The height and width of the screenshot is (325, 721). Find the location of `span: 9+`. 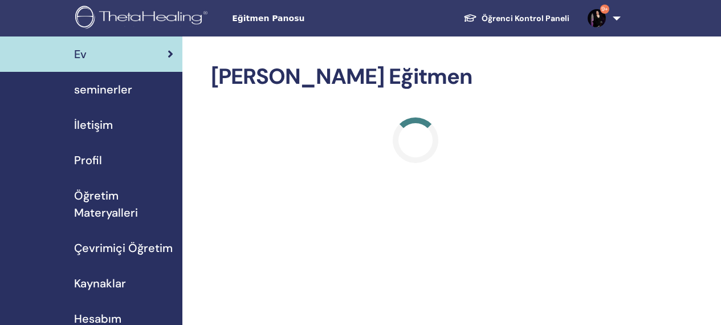

span: 9+ is located at coordinates (605, 9).